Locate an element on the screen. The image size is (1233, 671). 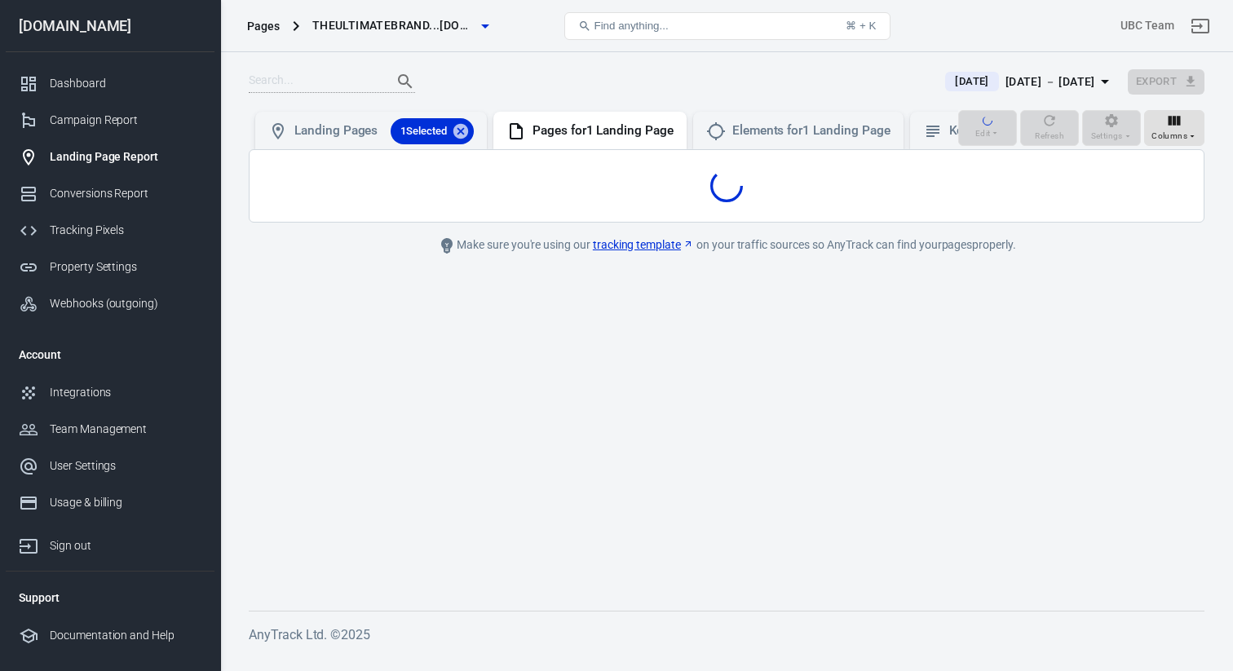
a: Campaign Report is located at coordinates (110, 120).